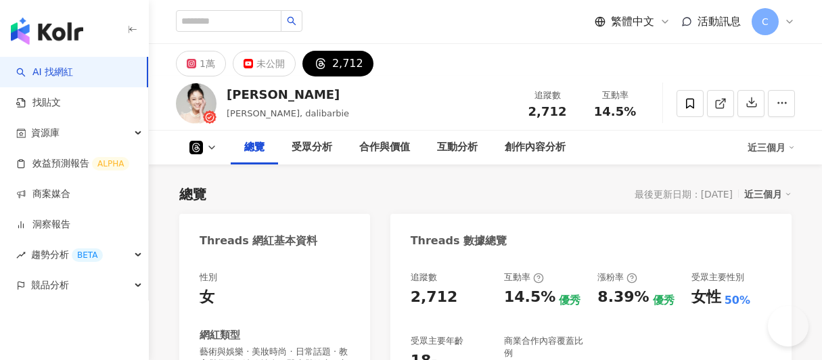 Image resolution: width=822 pixels, height=360 pixels. What do you see at coordinates (459, 241) in the screenshot?
I see `div: Threads 數據總覽` at bounding box center [459, 241].